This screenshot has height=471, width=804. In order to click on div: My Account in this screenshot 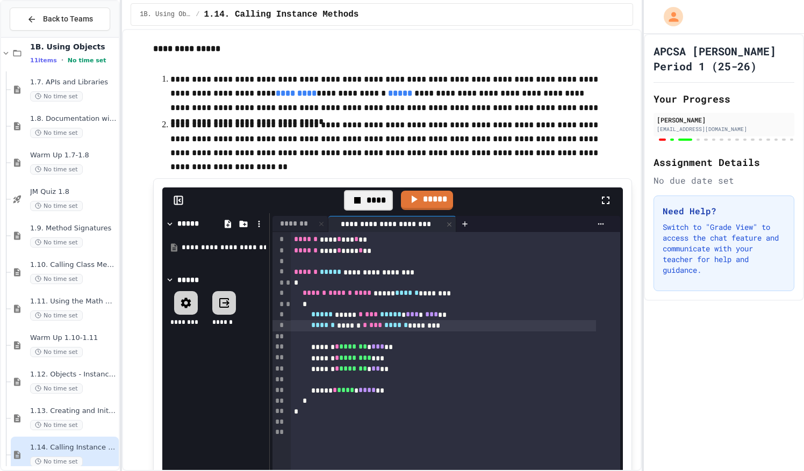, I will do `click(669, 17)`.